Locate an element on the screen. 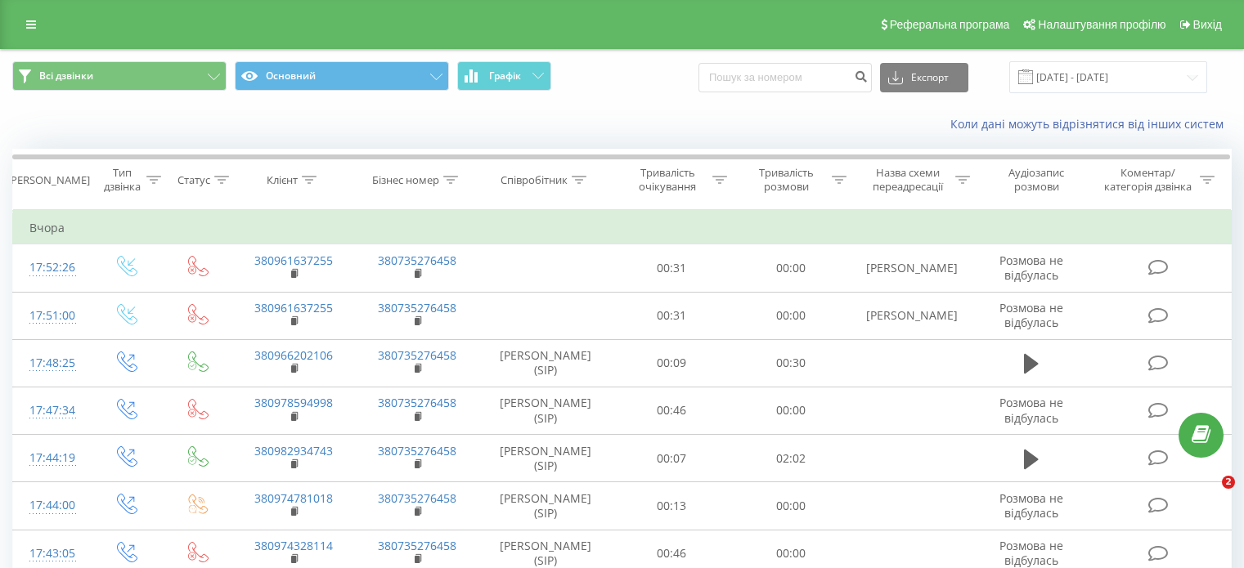 Image resolution: width=1244 pixels, height=568 pixels. input: Пошук за номером is located at coordinates (785, 78).